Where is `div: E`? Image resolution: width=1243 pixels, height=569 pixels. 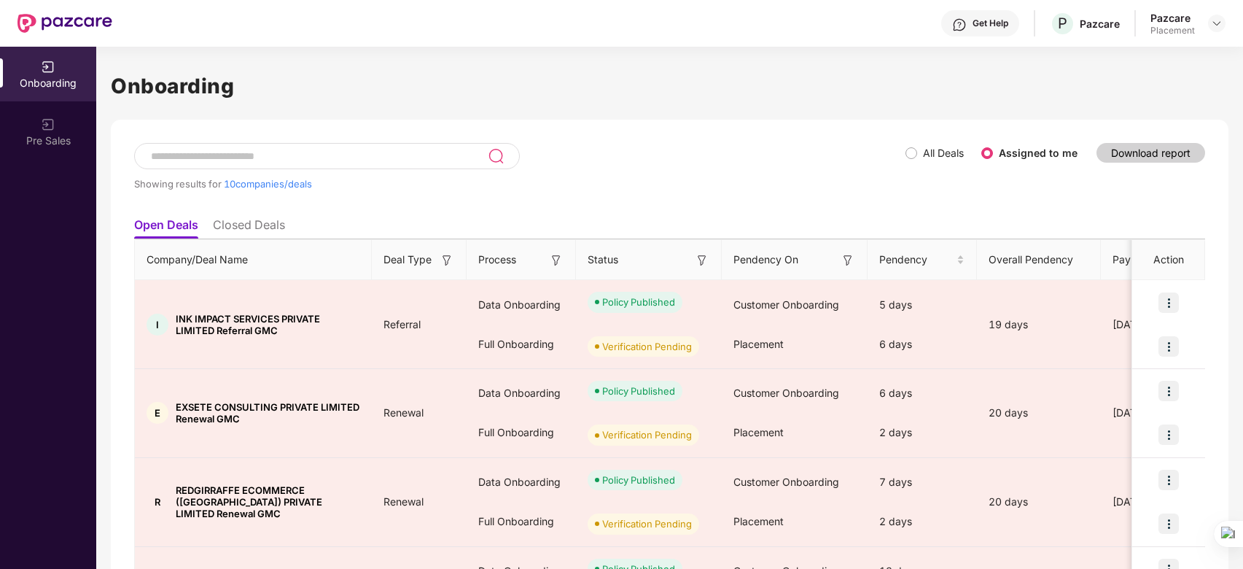
div: E is located at coordinates (157, 413).